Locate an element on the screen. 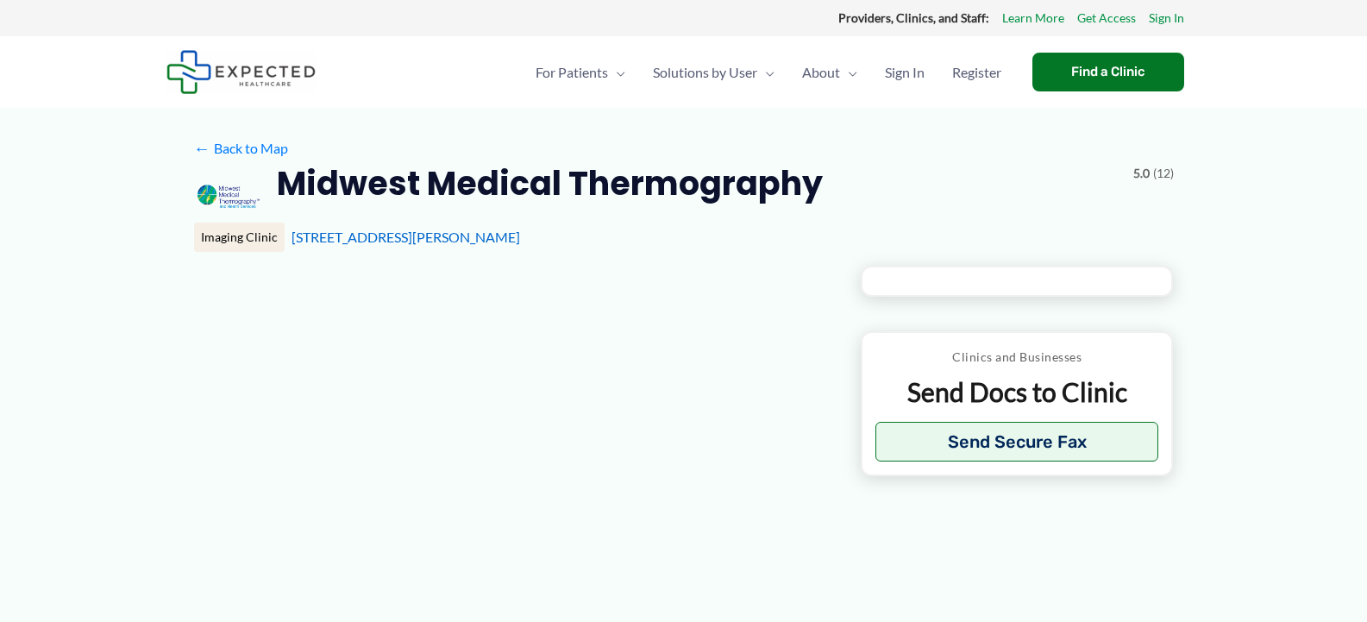  span: Solutions by User is located at coordinates (705, 72).